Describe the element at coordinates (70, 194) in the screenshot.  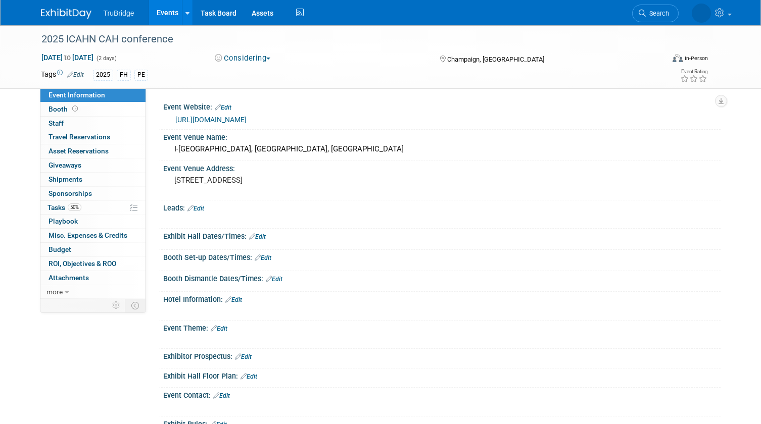
I see `span: Sponsorships` at that location.